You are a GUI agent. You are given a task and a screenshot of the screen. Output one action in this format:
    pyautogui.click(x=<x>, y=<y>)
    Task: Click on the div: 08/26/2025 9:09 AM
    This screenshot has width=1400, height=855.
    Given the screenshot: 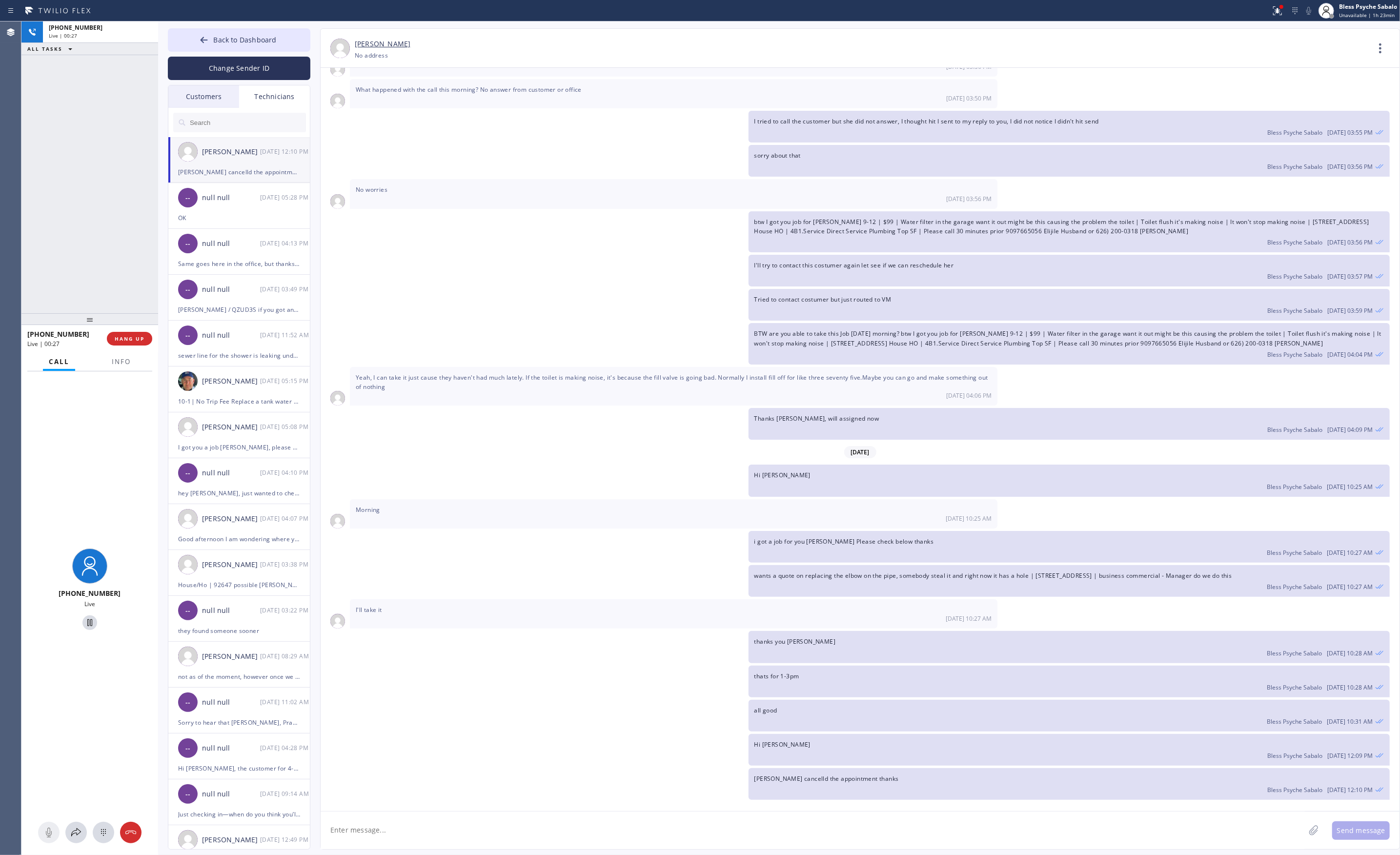 What is the action you would take?
    pyautogui.click(x=1069, y=750)
    